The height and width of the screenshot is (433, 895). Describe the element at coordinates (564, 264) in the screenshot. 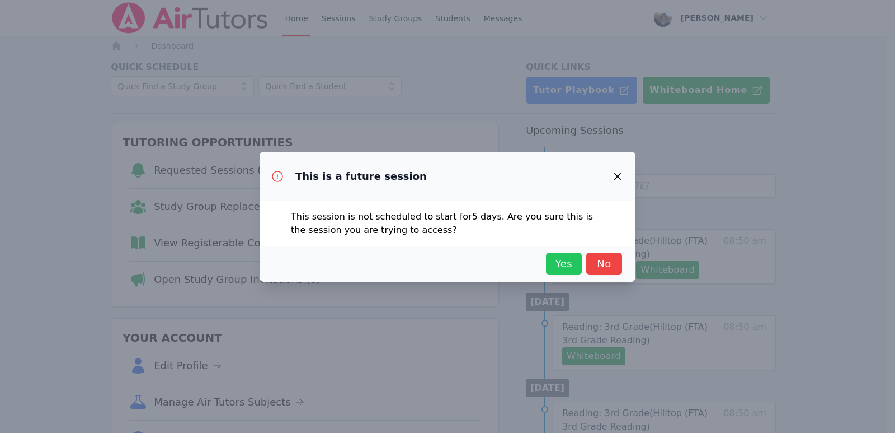

I see `span: Yes` at that location.